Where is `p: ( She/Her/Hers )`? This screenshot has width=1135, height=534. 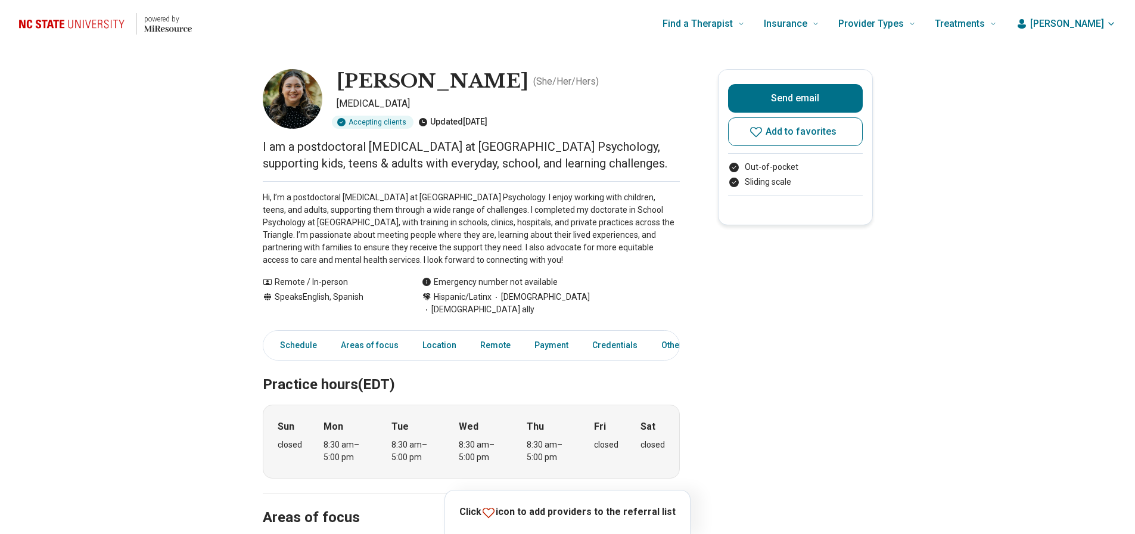 p: ( She/Her/Hers ) is located at coordinates (566, 82).